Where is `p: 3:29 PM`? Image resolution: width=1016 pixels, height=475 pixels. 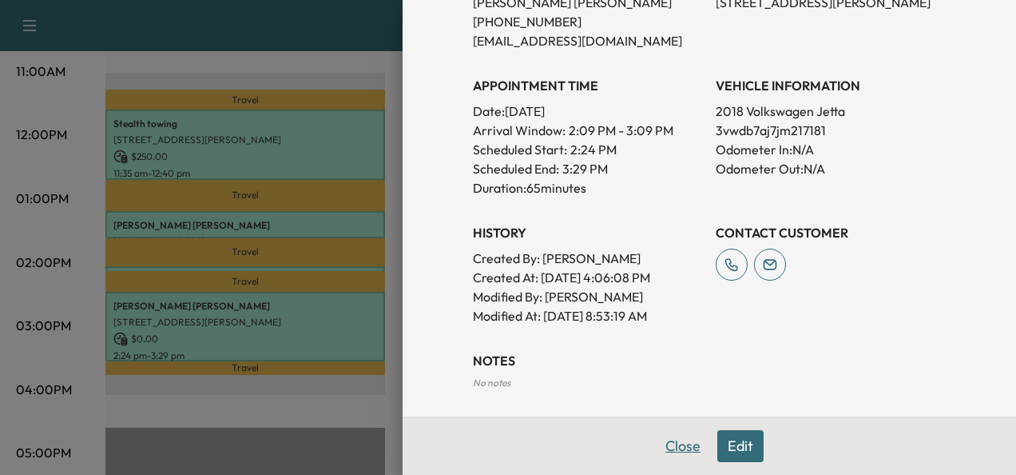
p: 3:29 PM is located at coordinates (585, 169).